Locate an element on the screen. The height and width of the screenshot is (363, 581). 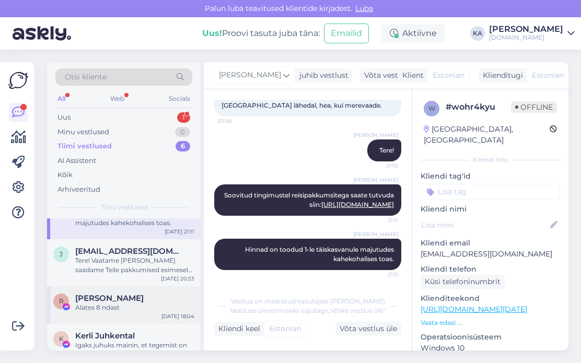
span: Luba is located at coordinates (364, 8).